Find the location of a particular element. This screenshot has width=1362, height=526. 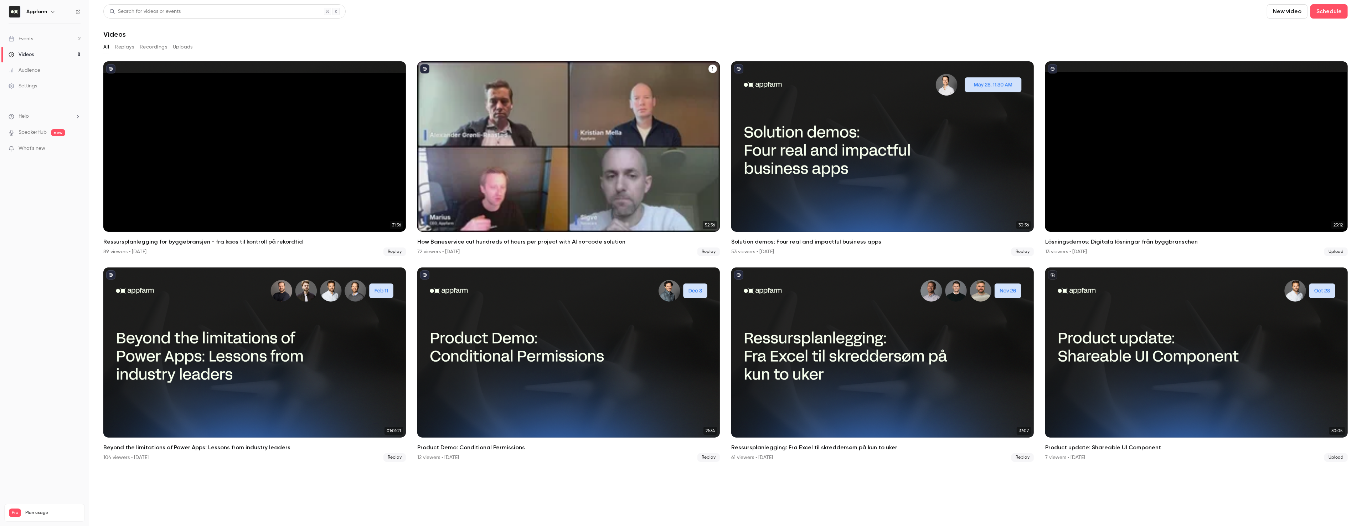

span: Plan usage is located at coordinates (53, 512).